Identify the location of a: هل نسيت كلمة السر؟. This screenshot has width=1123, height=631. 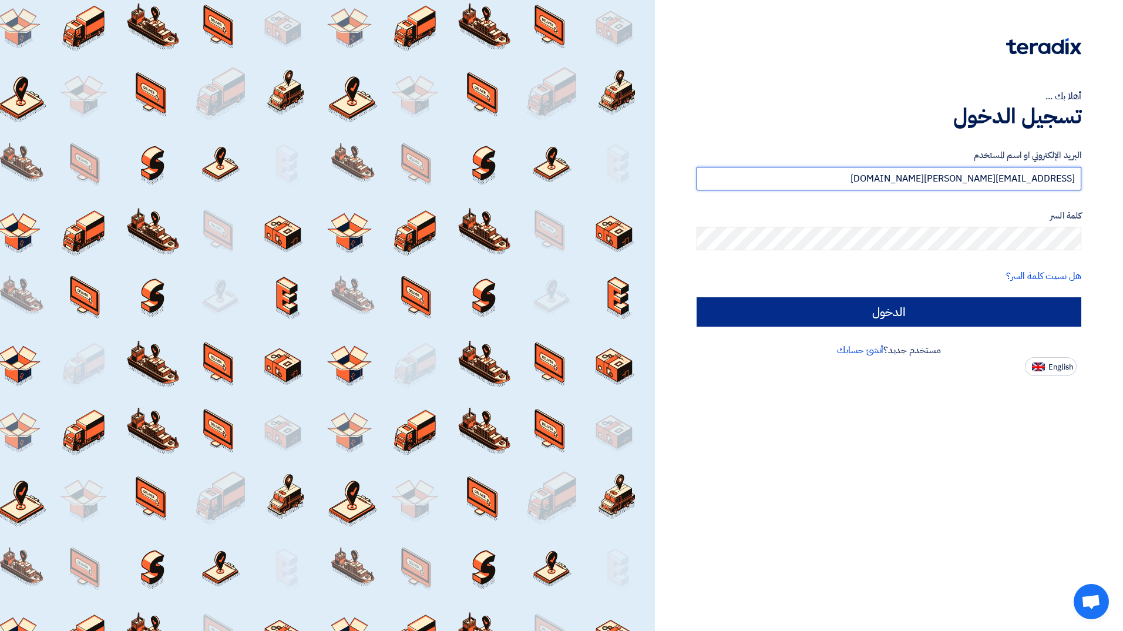
(1043, 276).